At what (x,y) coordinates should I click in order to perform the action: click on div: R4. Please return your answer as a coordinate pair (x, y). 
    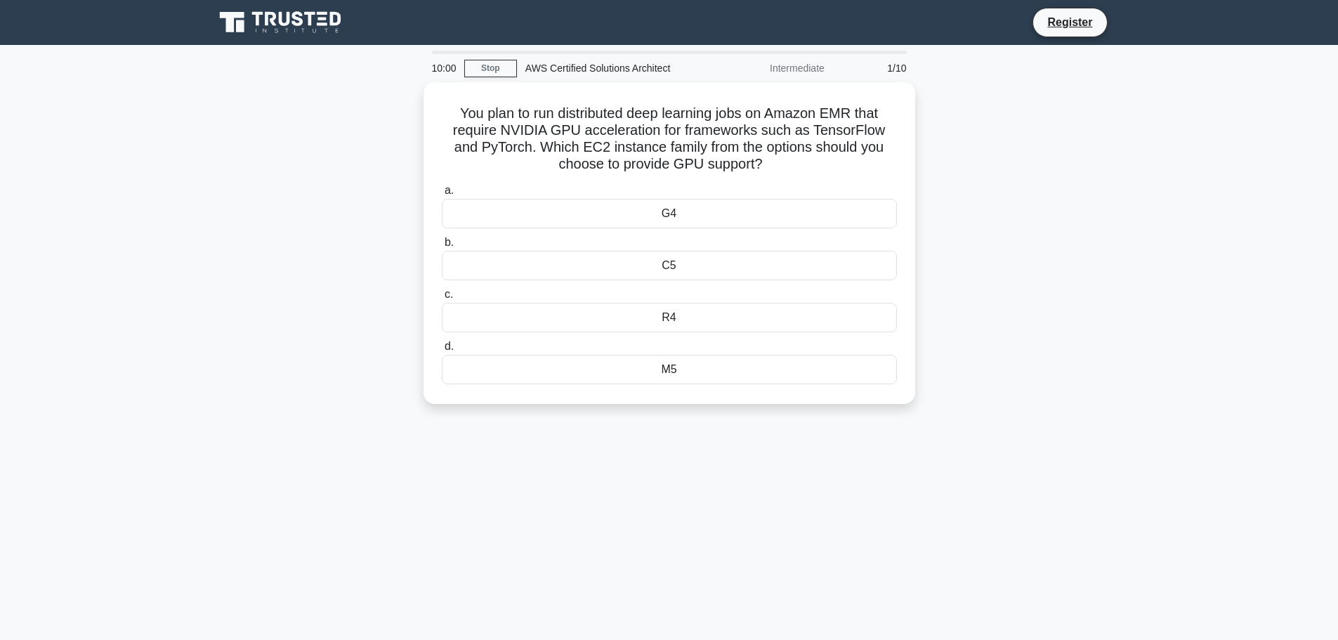
    Looking at the image, I should click on (670, 318).